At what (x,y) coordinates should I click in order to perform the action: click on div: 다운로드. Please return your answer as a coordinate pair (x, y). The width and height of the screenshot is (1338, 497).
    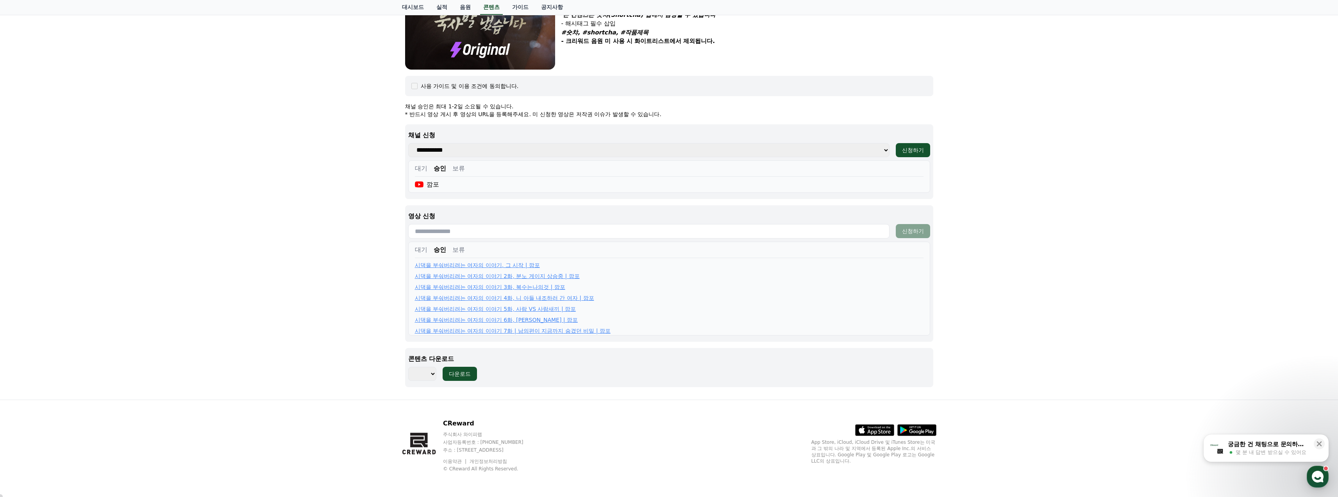
    Looking at the image, I should click on (460, 374).